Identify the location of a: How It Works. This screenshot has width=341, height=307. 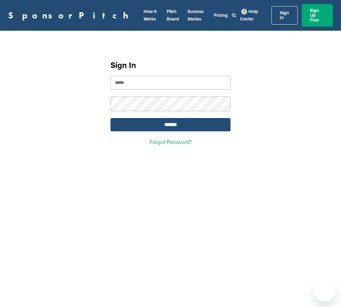
(150, 15).